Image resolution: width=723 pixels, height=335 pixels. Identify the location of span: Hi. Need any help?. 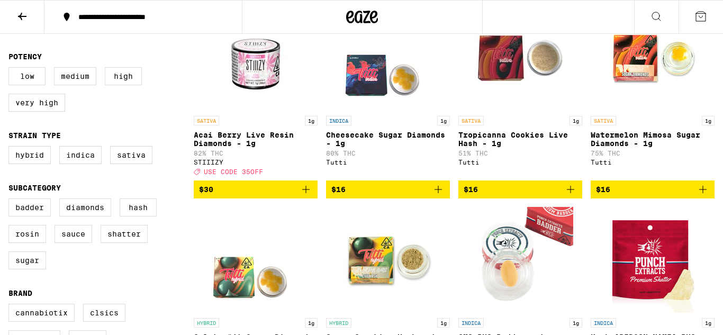
(41, 12).